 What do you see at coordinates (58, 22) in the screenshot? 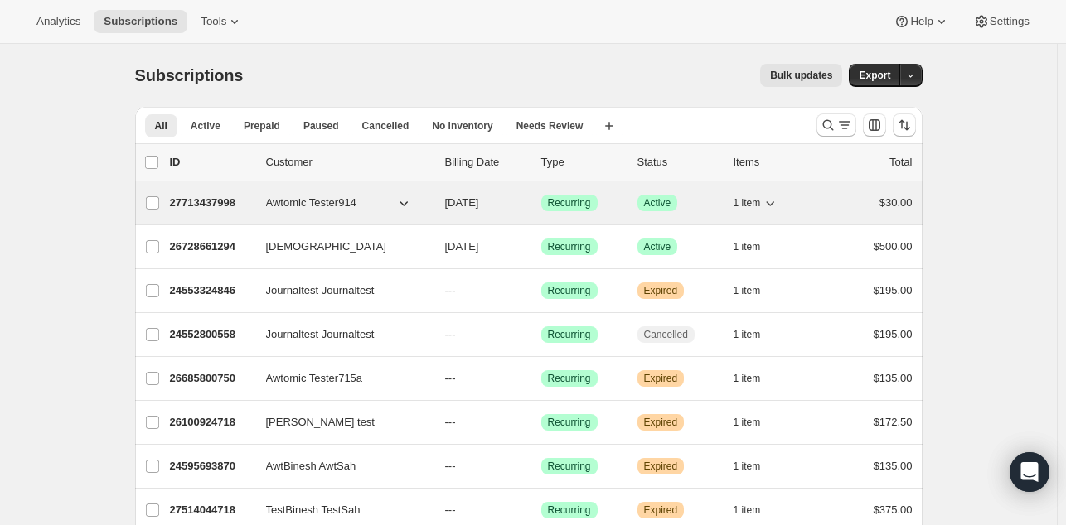
I see `button: Analytics` at bounding box center [58, 22].